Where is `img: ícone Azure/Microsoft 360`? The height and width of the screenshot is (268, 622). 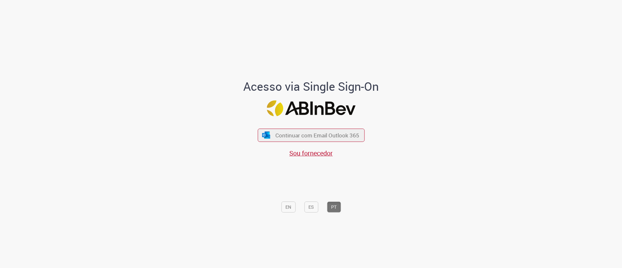
img: ícone Azure/Microsoft 360 is located at coordinates (266, 135).